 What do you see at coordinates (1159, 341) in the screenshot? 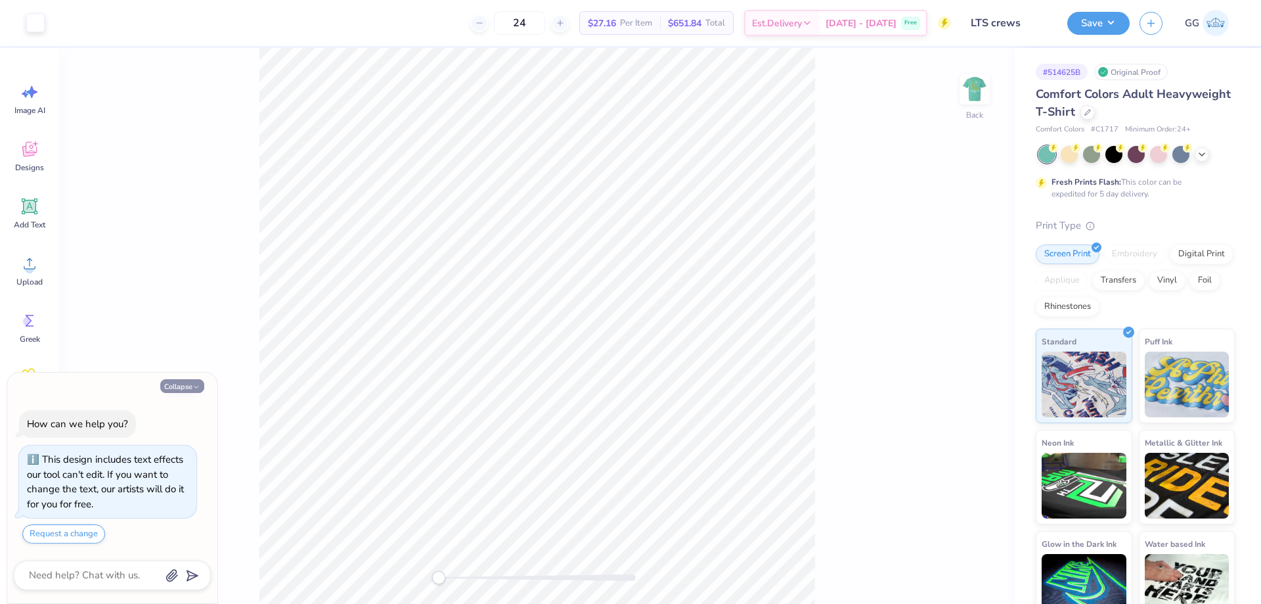
I see `span: Puff Ink` at bounding box center [1159, 341].